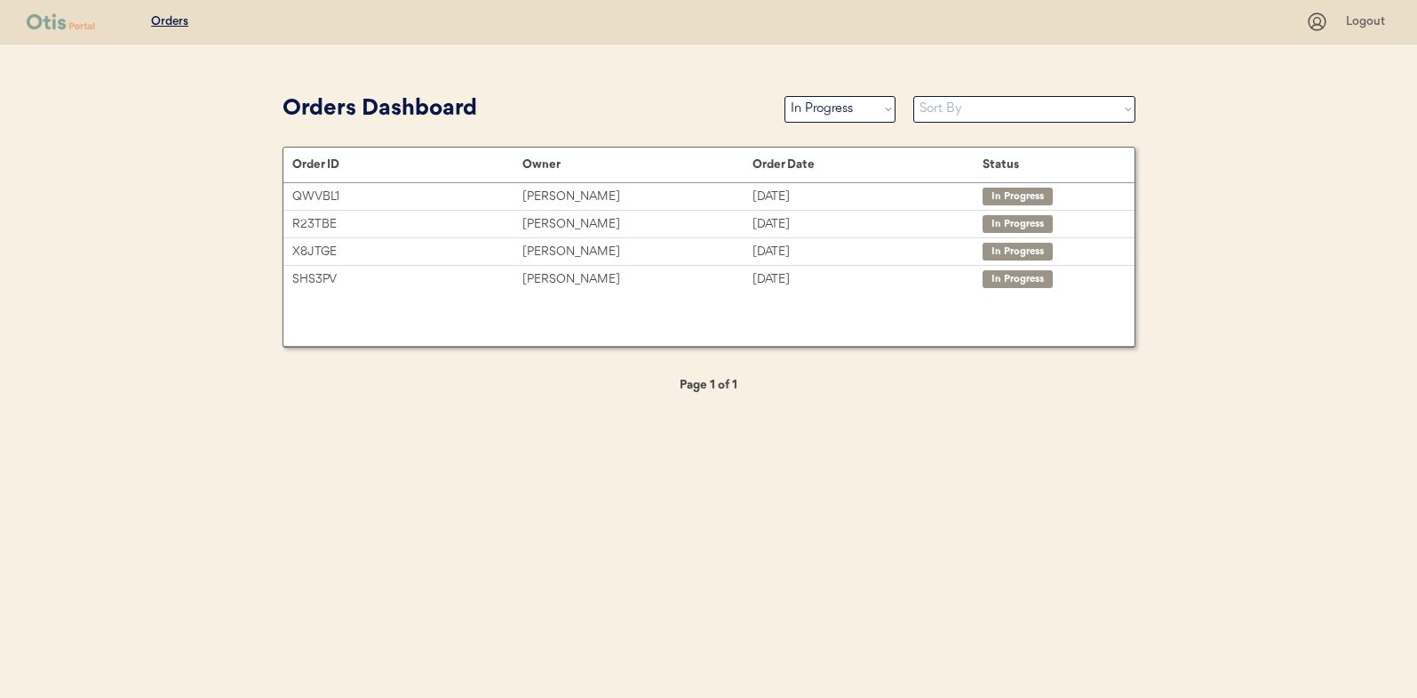 The height and width of the screenshot is (698, 1417). I want to click on div: X8JTGE, so click(407, 251).